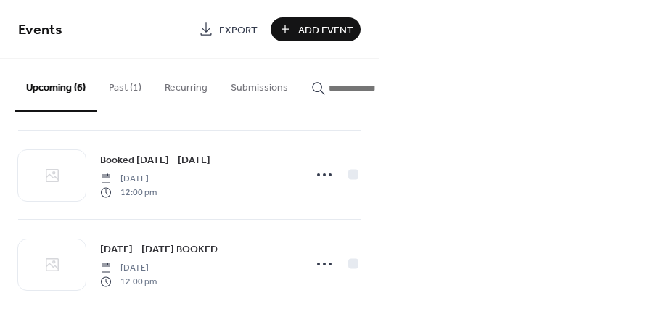 The image size is (669, 330). What do you see at coordinates (316, 29) in the screenshot?
I see `a: Add Event` at bounding box center [316, 29].